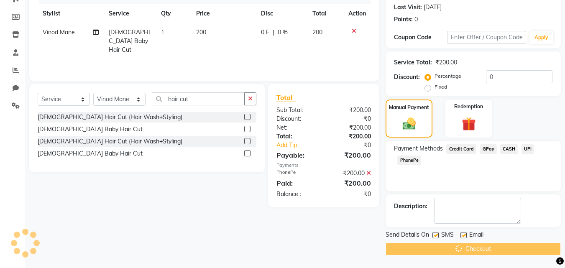 The width and height of the screenshot is (565, 268). Describe the element at coordinates (325, 13) in the screenshot. I see `th: Total` at that location.